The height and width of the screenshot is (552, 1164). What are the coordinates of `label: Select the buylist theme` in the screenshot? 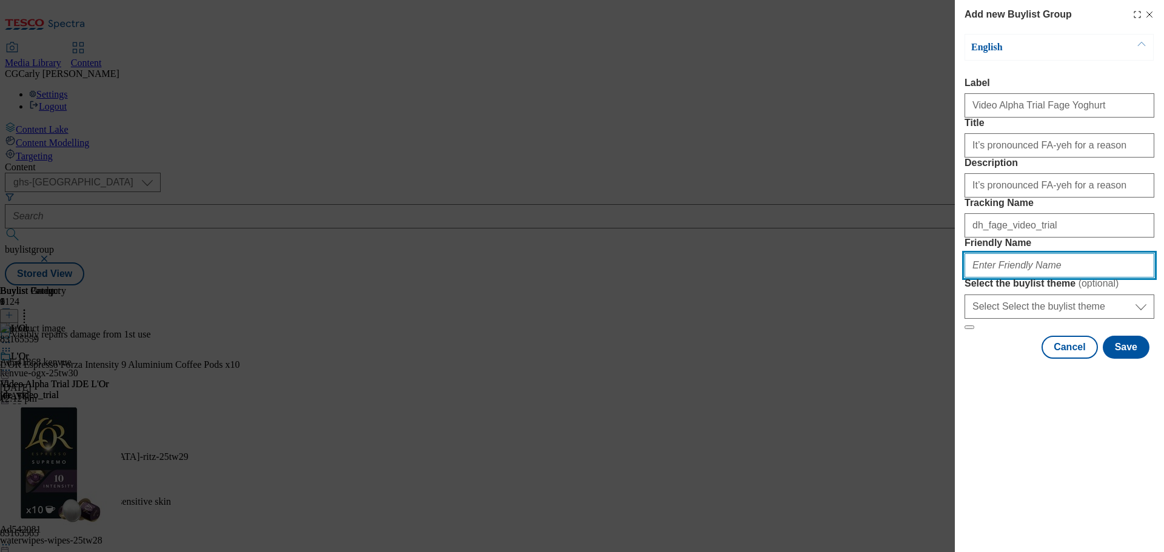 It's located at (1060, 284).